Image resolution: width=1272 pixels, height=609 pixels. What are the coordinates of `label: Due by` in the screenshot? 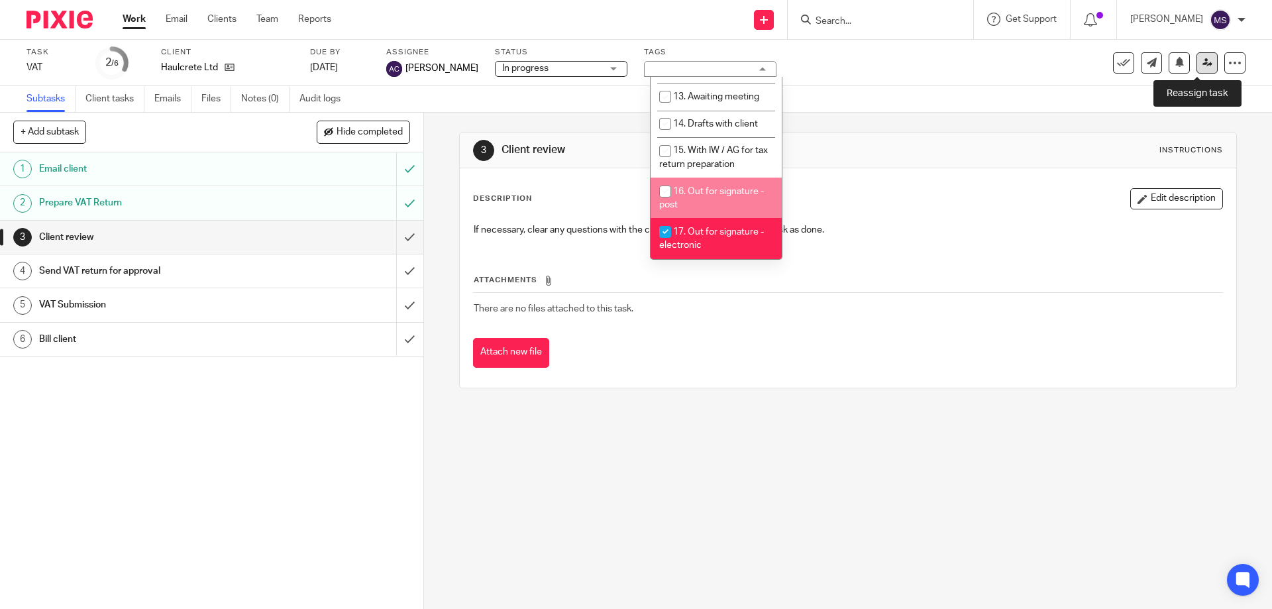 It's located at (340, 52).